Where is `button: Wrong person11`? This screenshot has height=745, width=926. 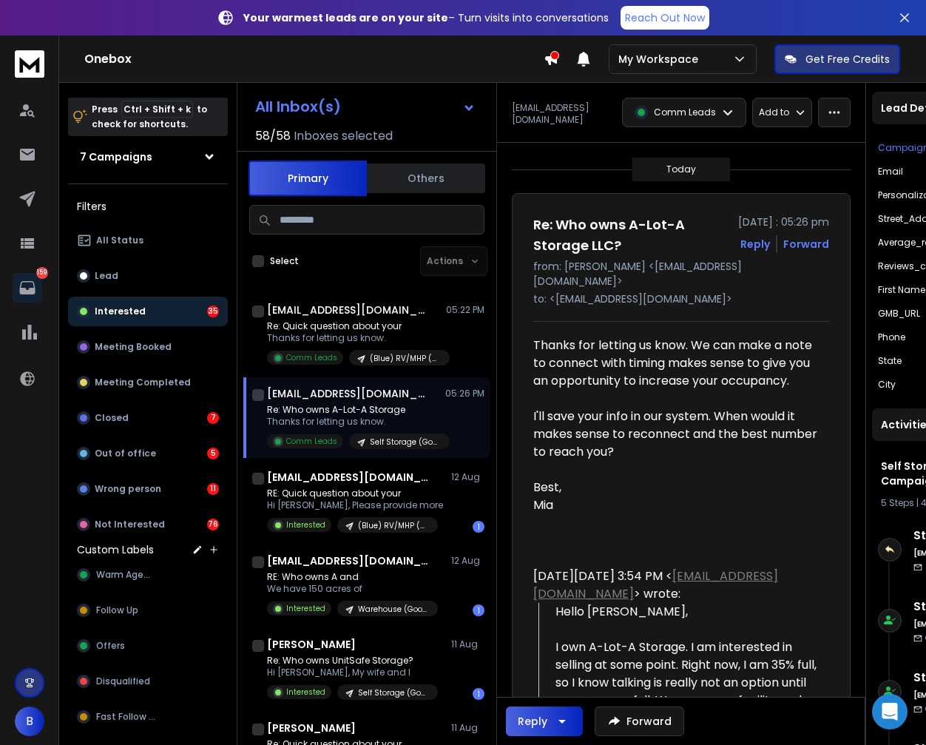
button: Wrong person11 is located at coordinates (148, 489).